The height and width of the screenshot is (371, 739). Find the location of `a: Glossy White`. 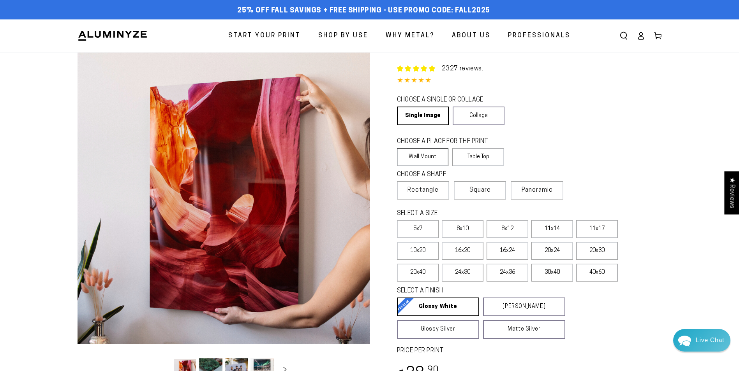

a: Glossy White is located at coordinates (438, 307).